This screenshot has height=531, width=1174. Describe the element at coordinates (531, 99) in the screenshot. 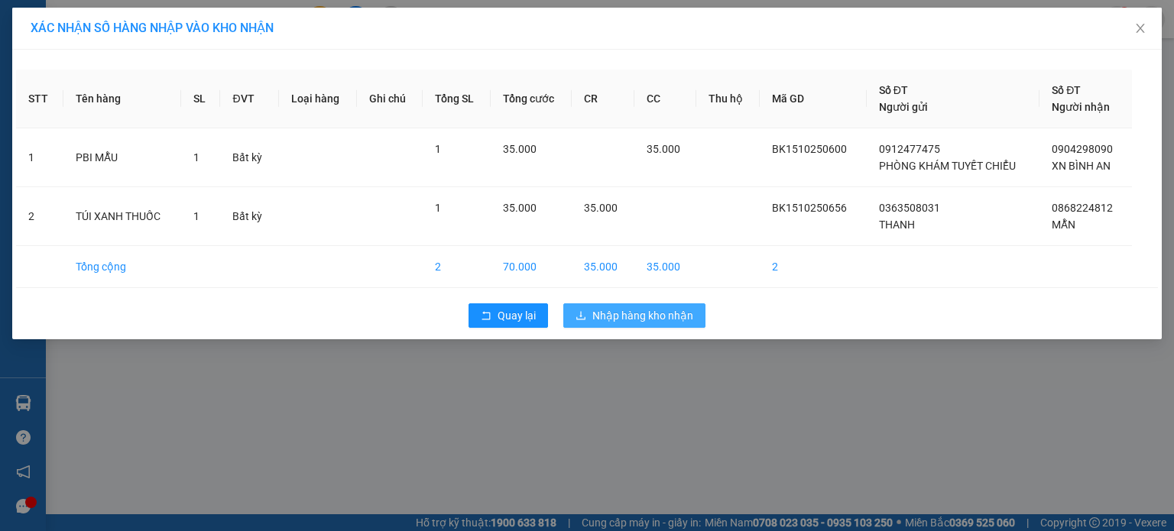

I see `th: Tổng cước` at that location.